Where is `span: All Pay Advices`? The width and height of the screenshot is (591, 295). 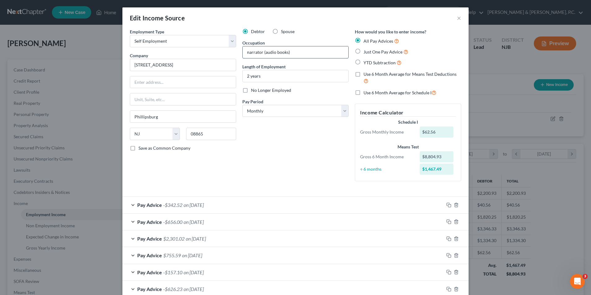
span: All Pay Advices is located at coordinates (378, 41).